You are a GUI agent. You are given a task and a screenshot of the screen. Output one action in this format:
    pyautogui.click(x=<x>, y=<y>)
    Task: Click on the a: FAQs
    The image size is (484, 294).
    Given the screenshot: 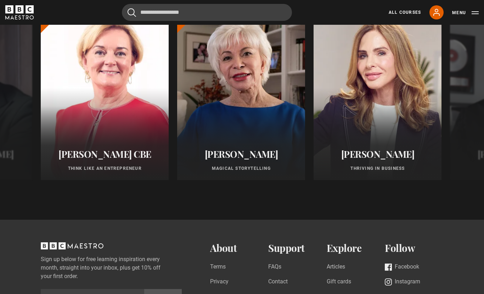 What is the action you would take?
    pyautogui.click(x=275, y=267)
    